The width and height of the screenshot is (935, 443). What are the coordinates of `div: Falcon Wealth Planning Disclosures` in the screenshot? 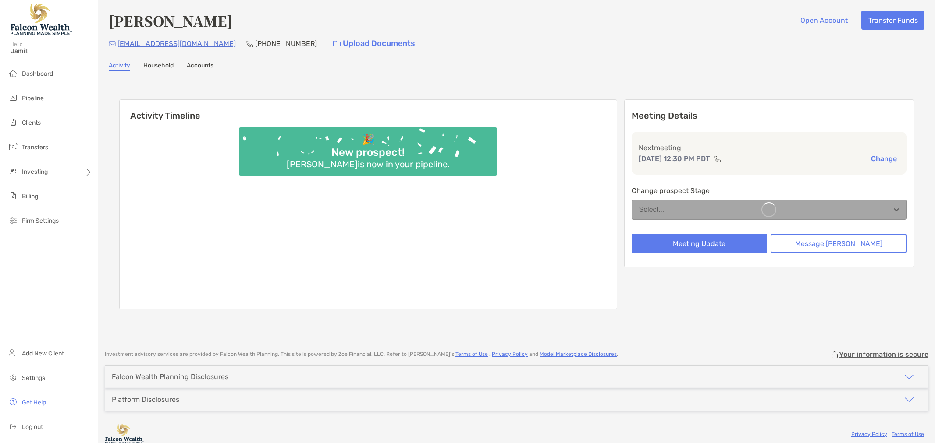 It's located at (170, 377).